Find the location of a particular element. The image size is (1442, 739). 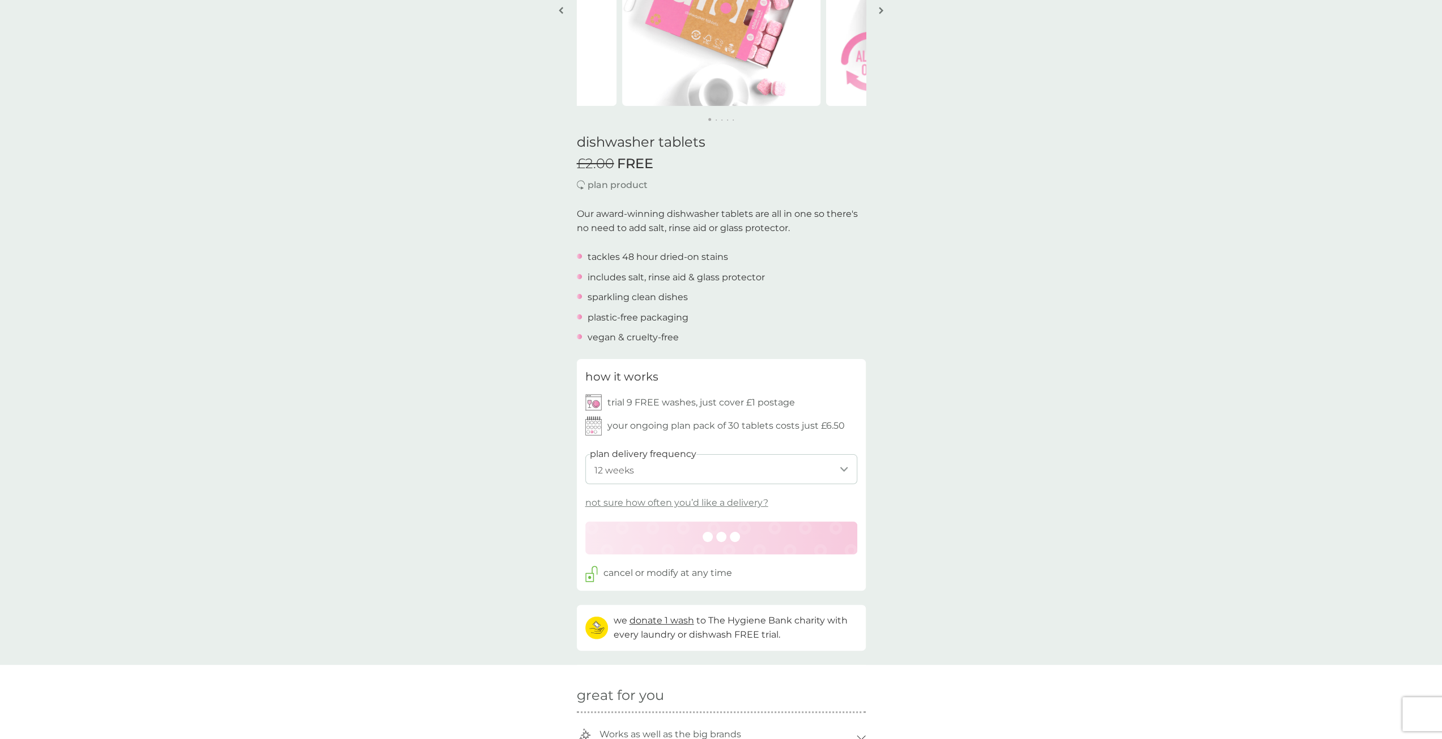

p: we to The Hygiene Bank charity with every laundry or dishwash FREE trial. is located at coordinates (735, 628).